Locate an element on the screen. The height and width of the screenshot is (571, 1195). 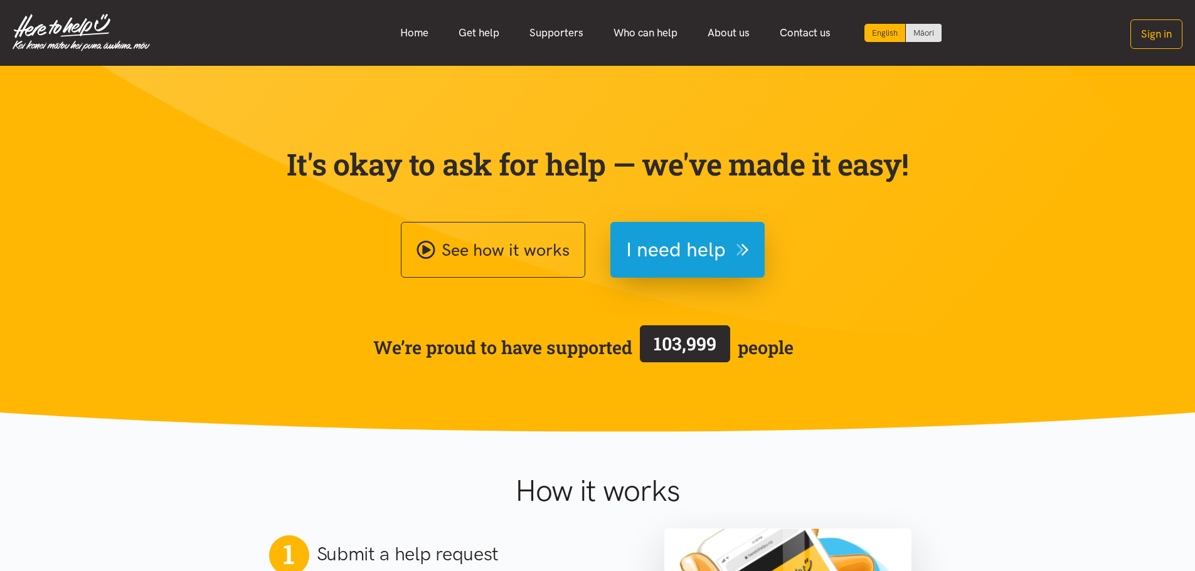
div: Language toggle is located at coordinates (903, 33).